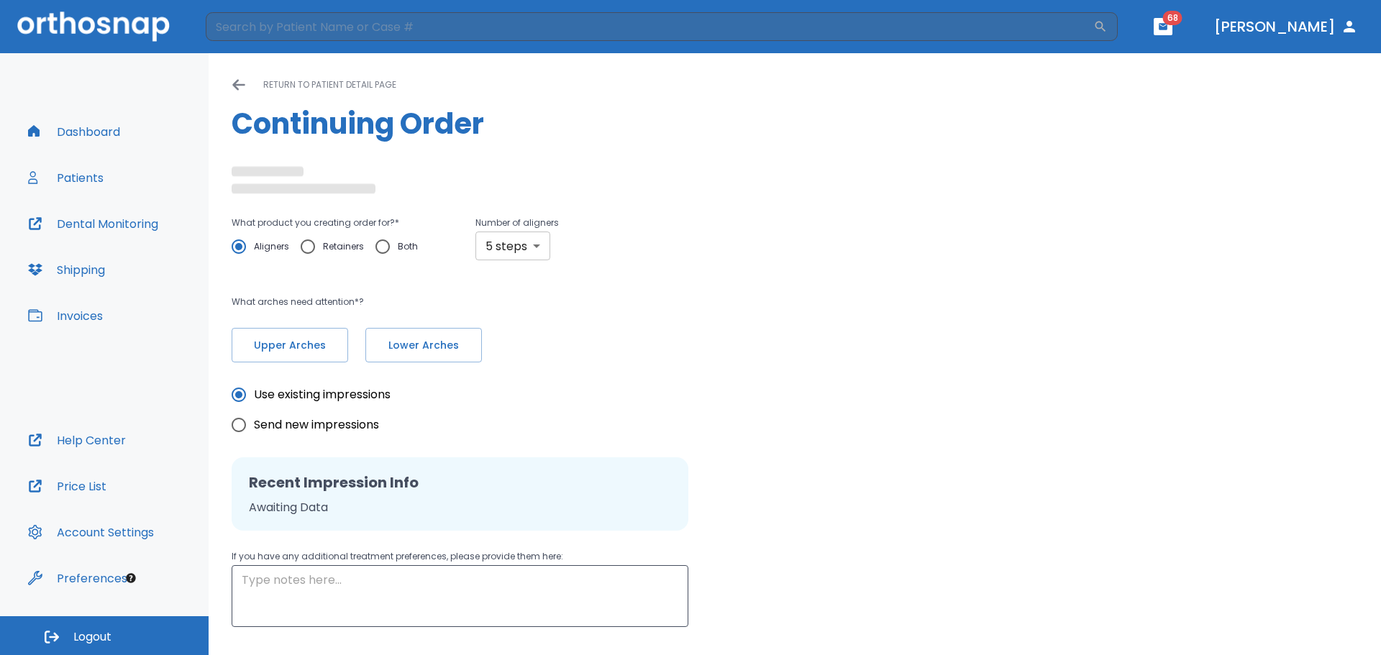 The image size is (1381, 655). What do you see at coordinates (94, 26) in the screenshot?
I see `img: Orthosnap` at bounding box center [94, 26].